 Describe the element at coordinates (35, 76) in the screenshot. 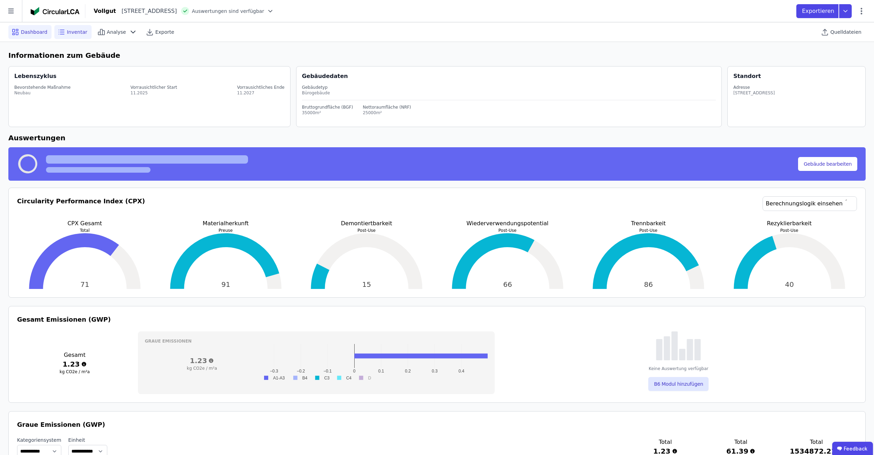

I see `div: Lebenszyklus` at that location.